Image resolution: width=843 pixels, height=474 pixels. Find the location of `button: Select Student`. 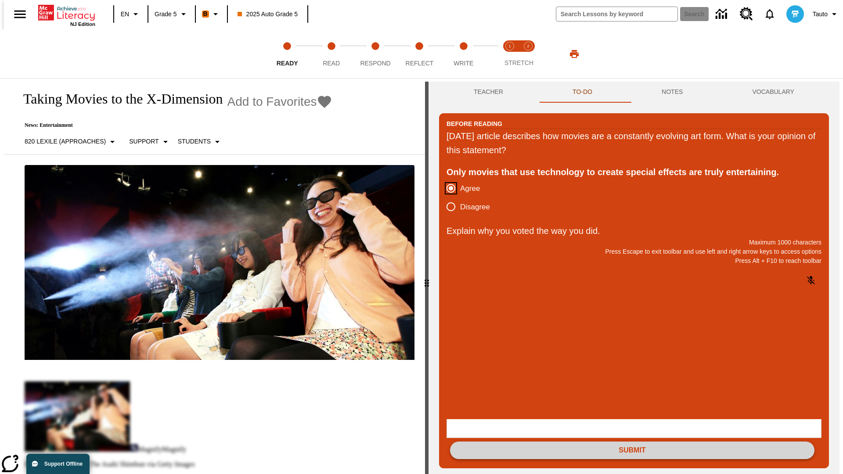

button: Select Student is located at coordinates (200, 142).